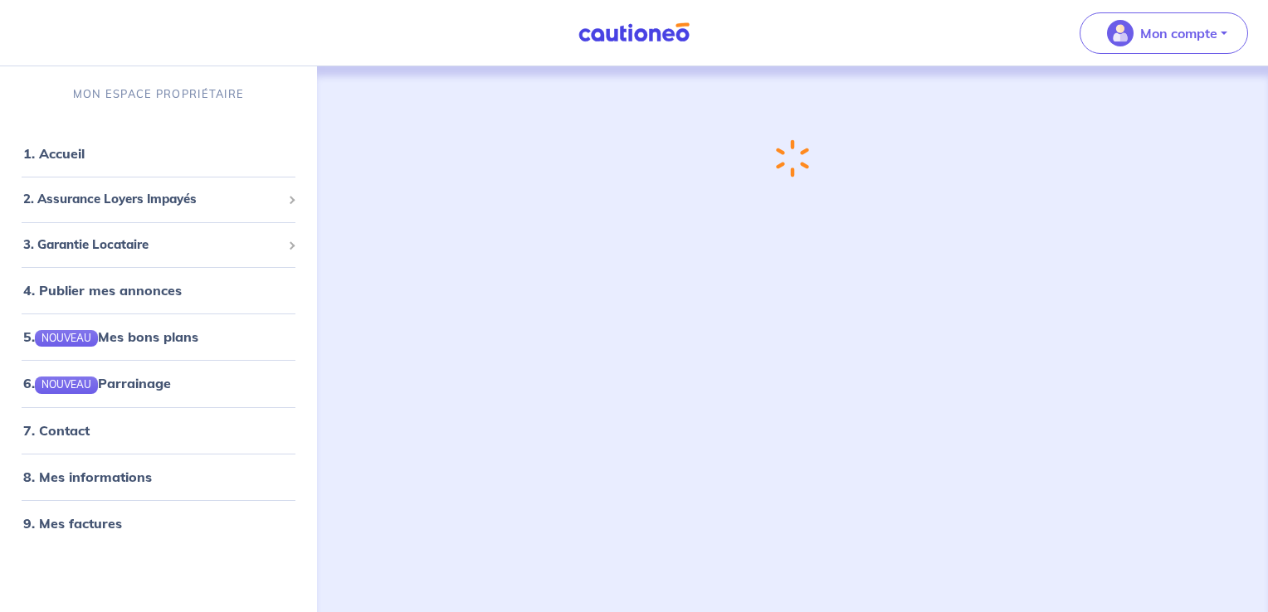 This screenshot has height=612, width=1268. I want to click on a: 1. Accueil, so click(54, 153).